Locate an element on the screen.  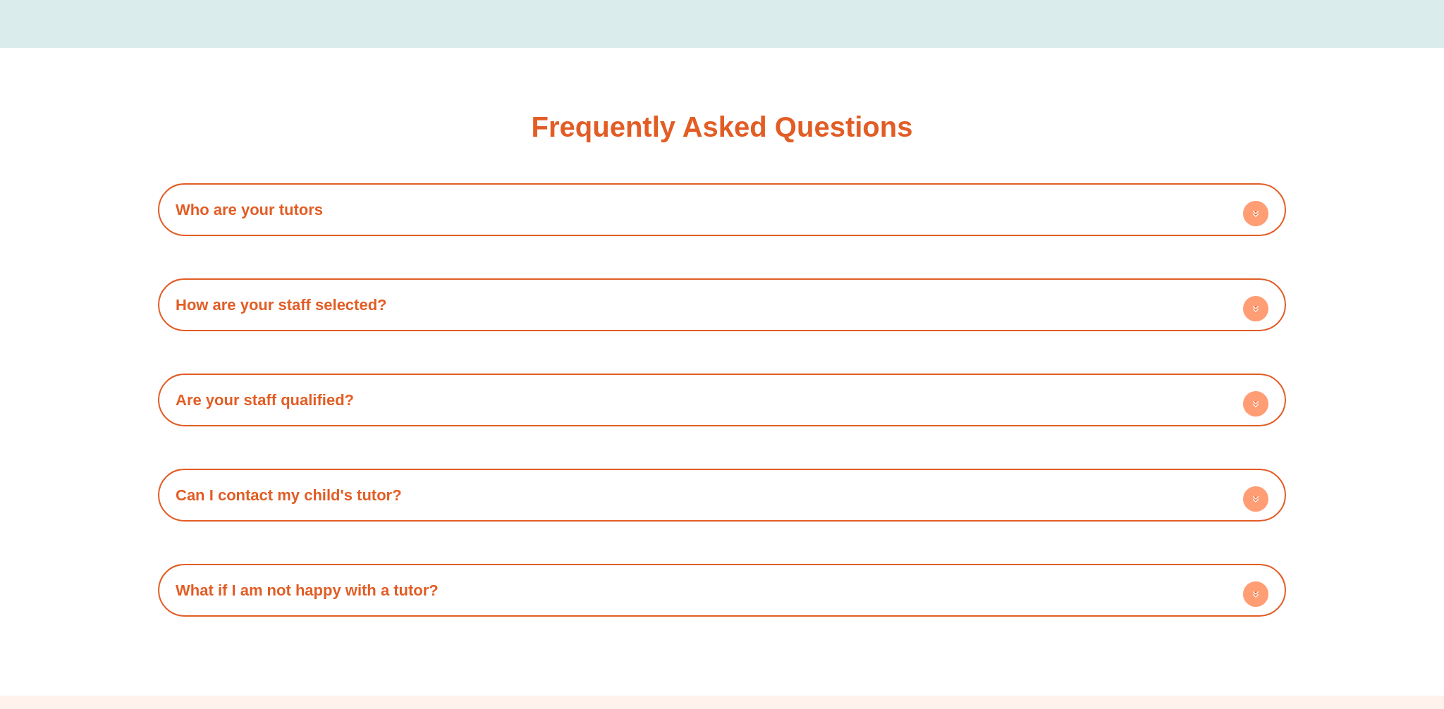
a: Are your staff qualified? is located at coordinates (264, 400).